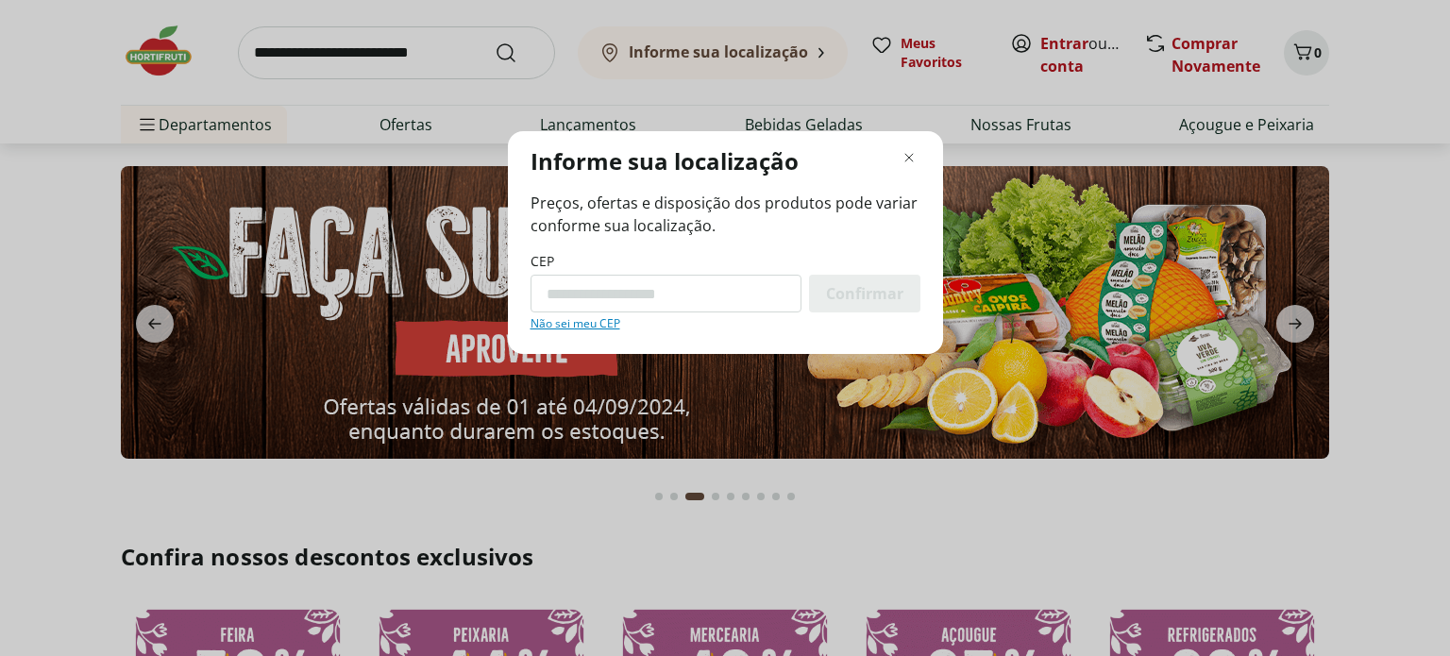 This screenshot has height=656, width=1450. I want to click on button: Fechar modal de regionalização, so click(909, 158).